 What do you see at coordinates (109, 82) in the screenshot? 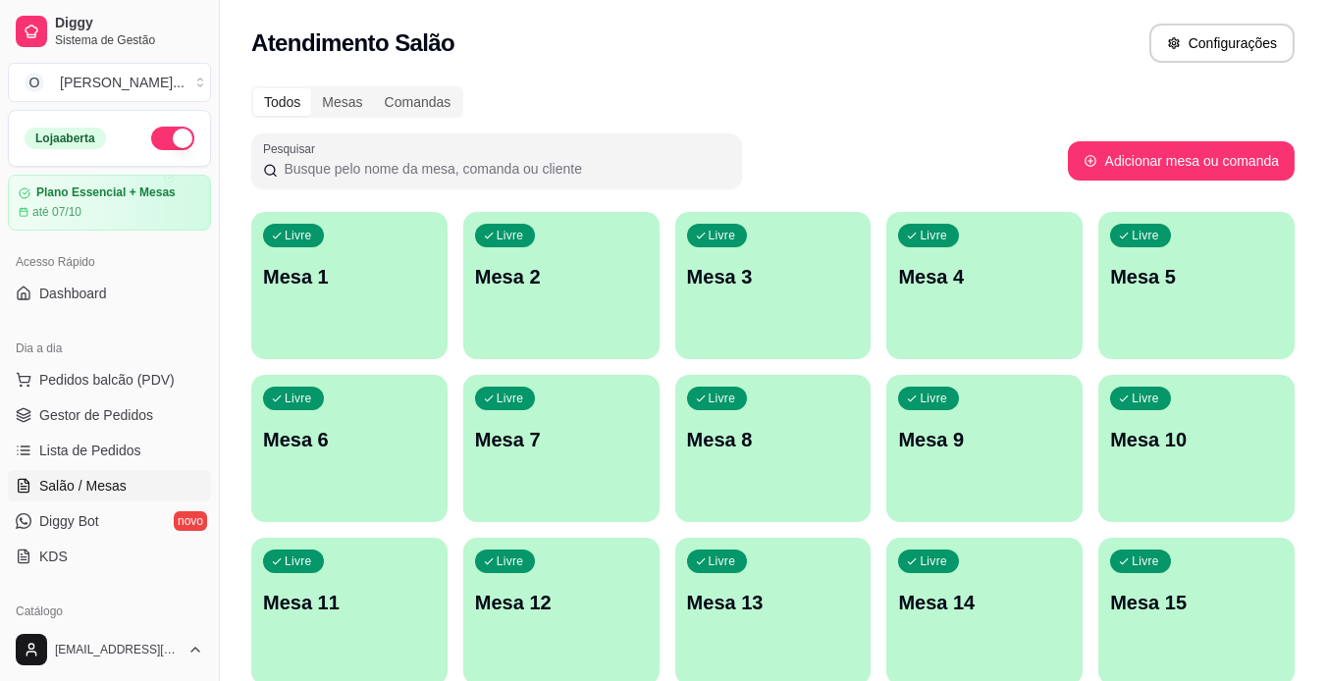
I see `button: Select a team` at bounding box center [109, 82].